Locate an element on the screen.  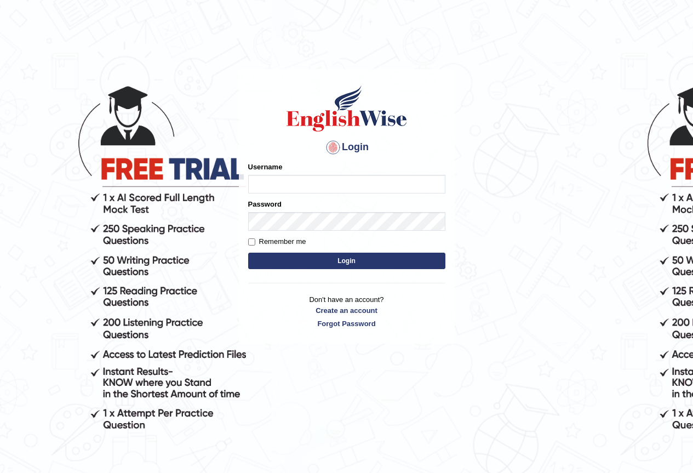
label: Password is located at coordinates (265, 204).